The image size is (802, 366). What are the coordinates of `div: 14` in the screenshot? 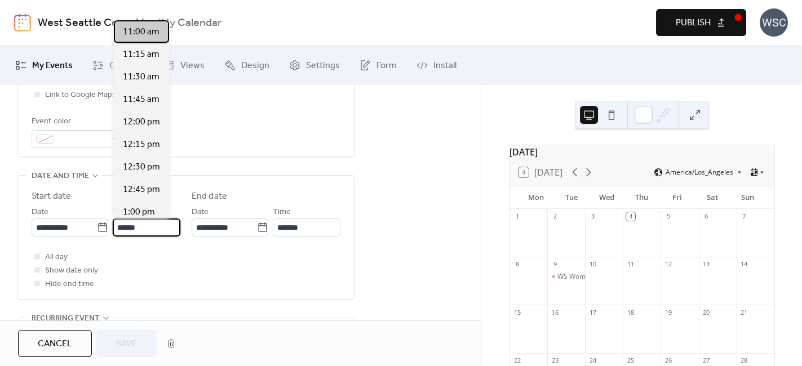 It's located at (744, 264).